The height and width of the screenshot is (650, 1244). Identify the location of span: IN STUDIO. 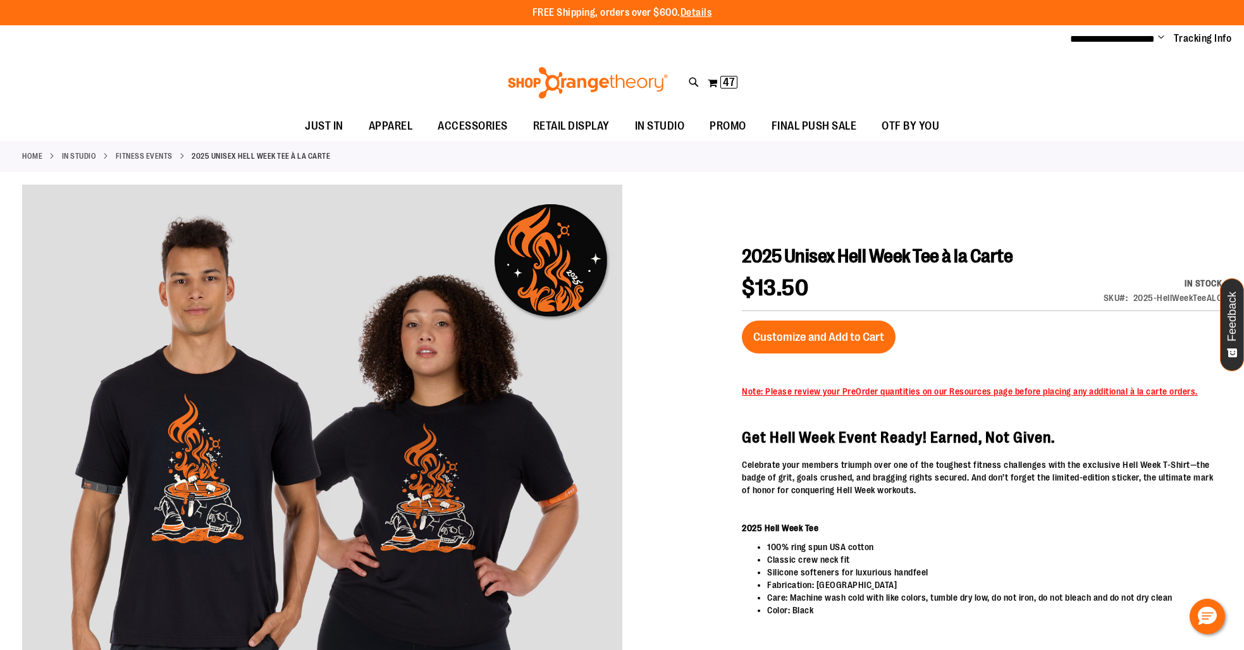
(660, 126).